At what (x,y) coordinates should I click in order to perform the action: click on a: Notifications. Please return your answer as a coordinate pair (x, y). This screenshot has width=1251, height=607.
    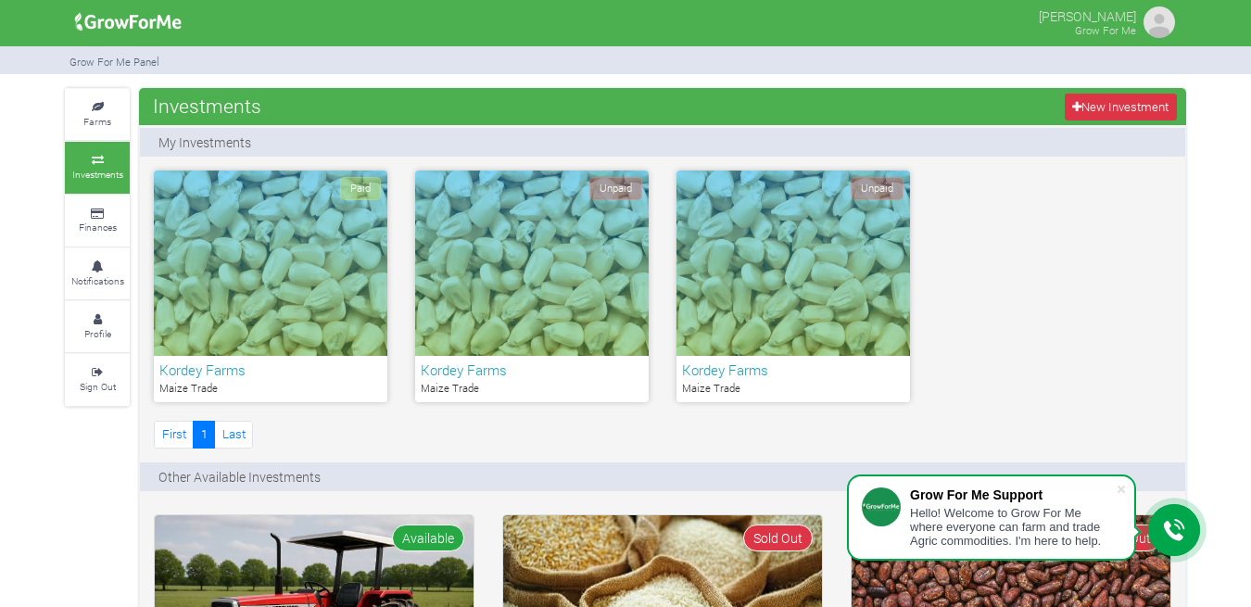
    Looking at the image, I should click on (97, 273).